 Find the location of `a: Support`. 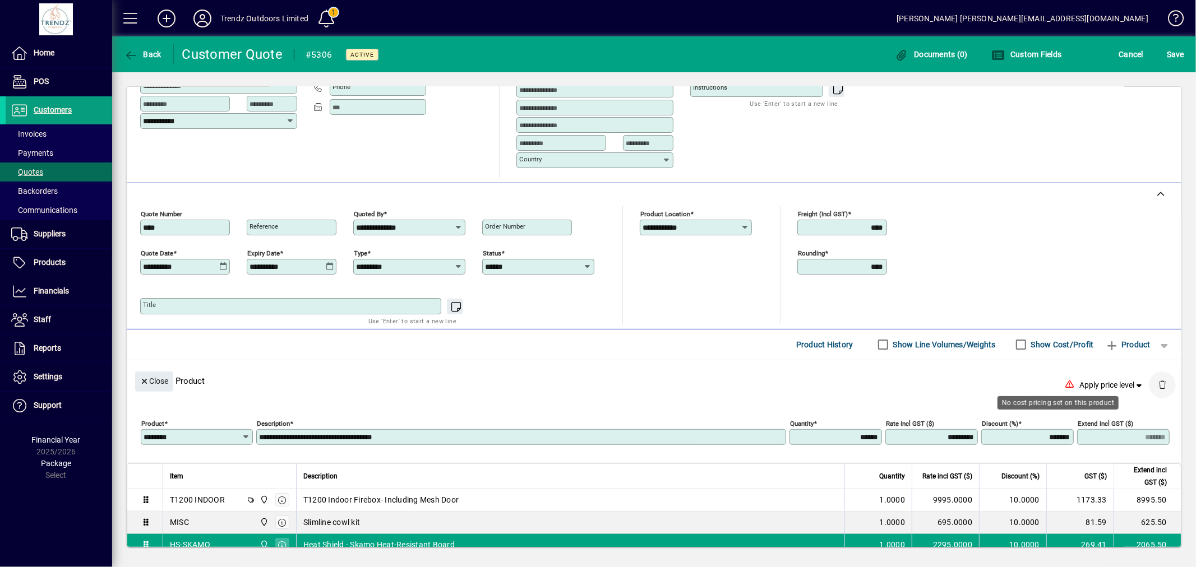

a: Support is located at coordinates (59, 406).